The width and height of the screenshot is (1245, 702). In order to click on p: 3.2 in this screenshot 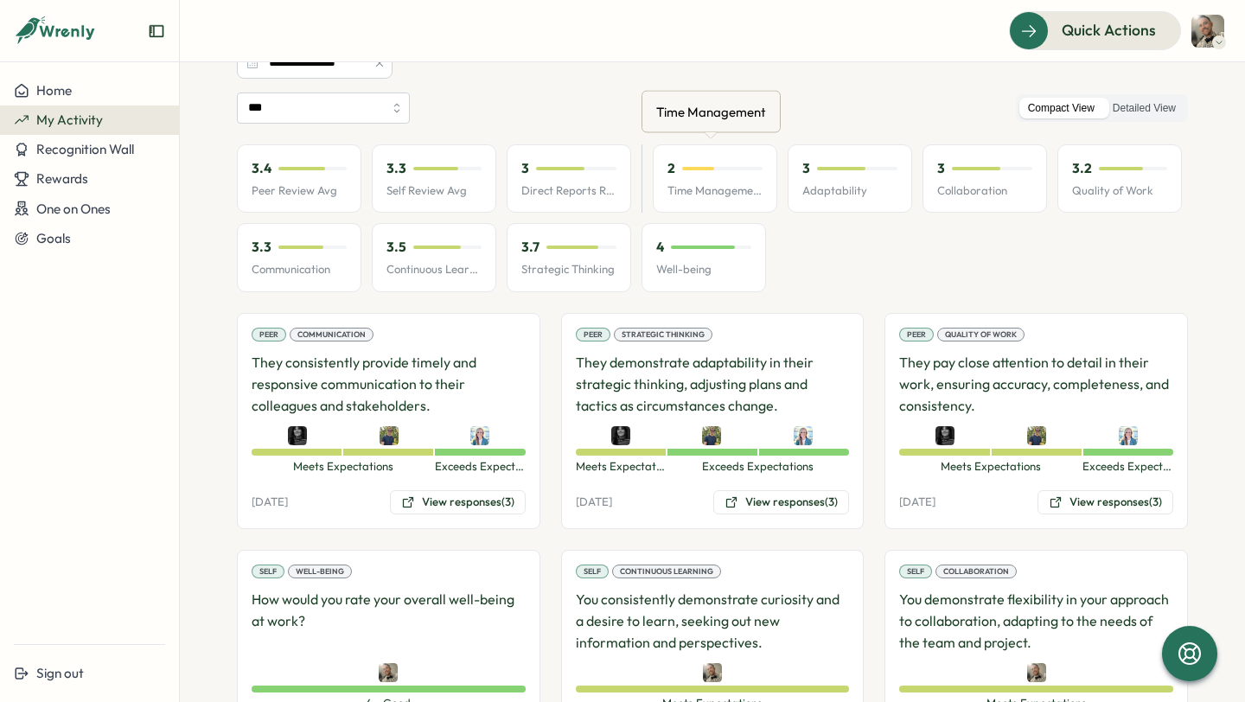, I will do `click(1082, 169)`.